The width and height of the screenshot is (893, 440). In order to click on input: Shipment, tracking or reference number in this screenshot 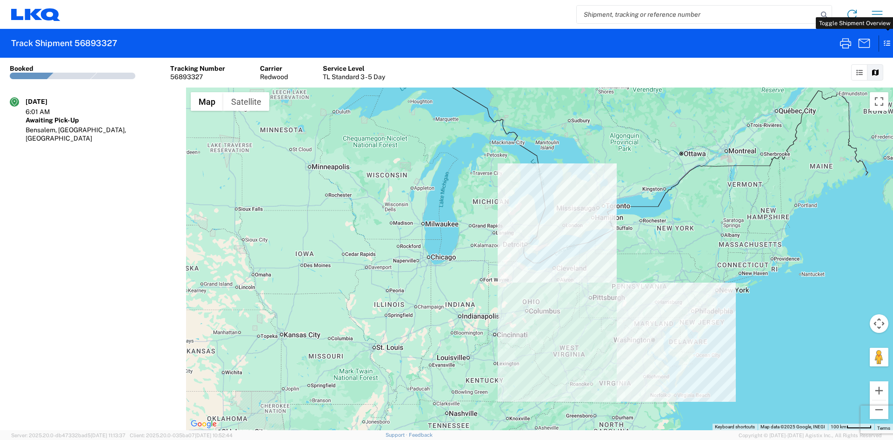, I will do `click(697, 14)`.